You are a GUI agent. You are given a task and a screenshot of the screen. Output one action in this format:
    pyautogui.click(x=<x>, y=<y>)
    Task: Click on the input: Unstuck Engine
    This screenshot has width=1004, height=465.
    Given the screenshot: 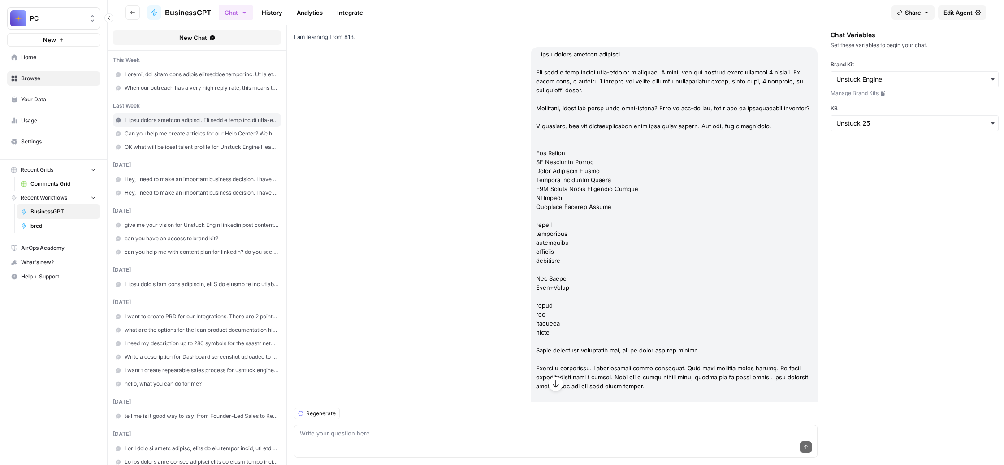 What is the action you would take?
    pyautogui.click(x=914, y=79)
    